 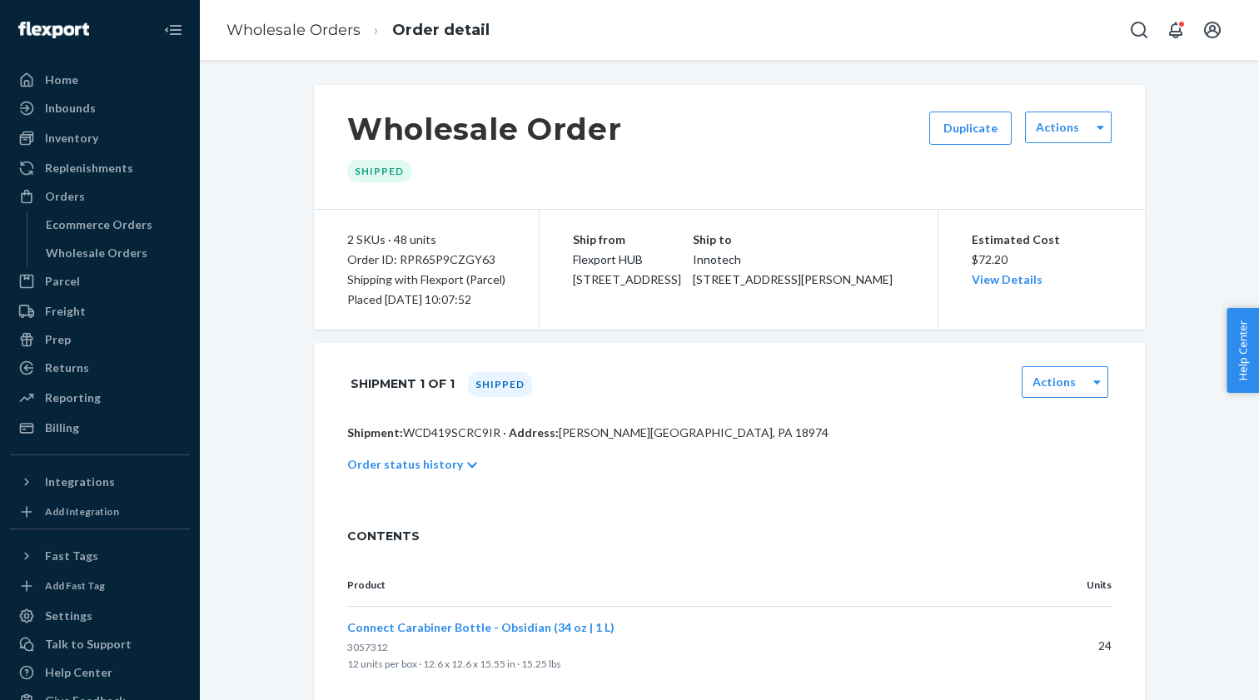 What do you see at coordinates (681, 665) in the screenshot?
I see `p: 12 units per box · 12.6 x 12.6 x 15.55 in · 15.25 lbs` at bounding box center [681, 665].